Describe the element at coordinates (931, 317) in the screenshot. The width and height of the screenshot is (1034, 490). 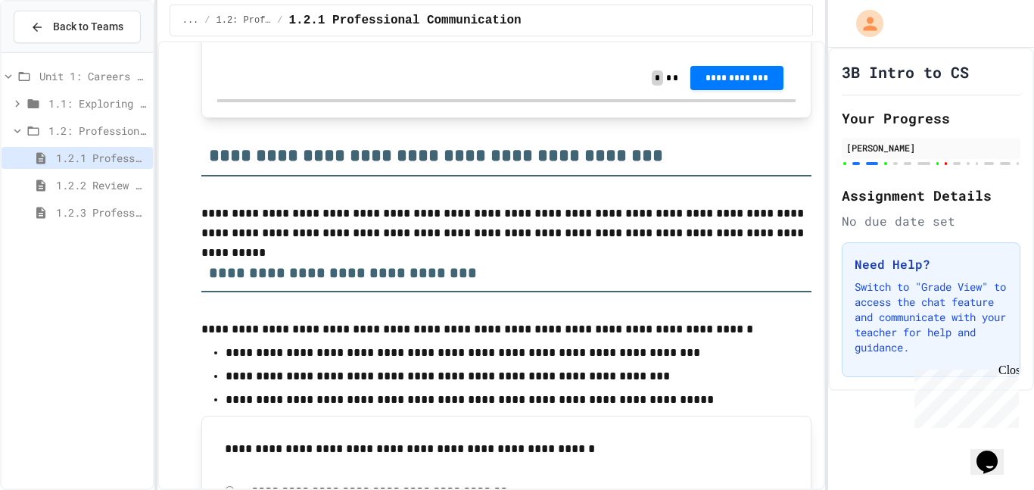
I see `p: Switch to "Grade View" to access the chat feature and communicate with your teacher for help and ...` at that location.